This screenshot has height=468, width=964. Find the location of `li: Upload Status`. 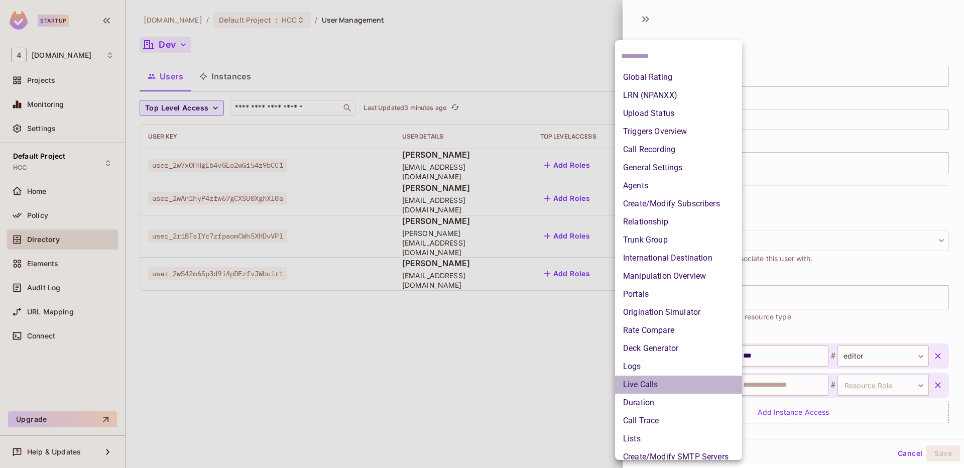

li: Upload Status is located at coordinates (679, 114).